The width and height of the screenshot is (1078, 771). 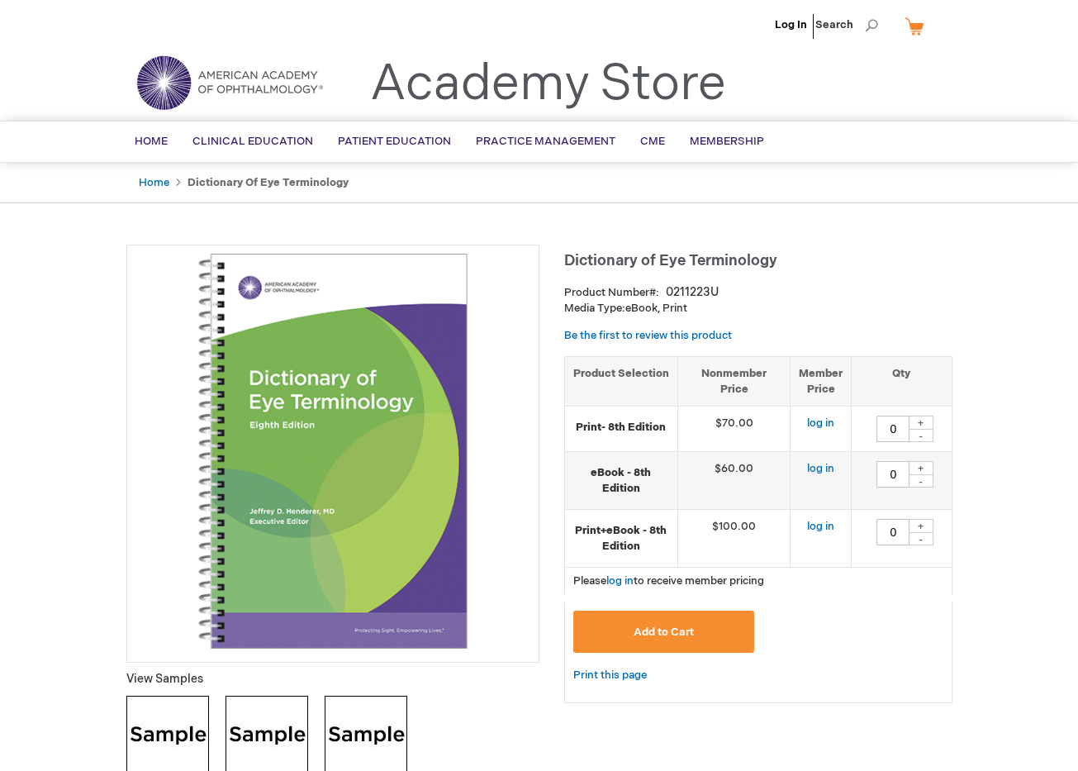 What do you see at coordinates (595, 308) in the screenshot?
I see `strong: Media Type:` at bounding box center [595, 308].